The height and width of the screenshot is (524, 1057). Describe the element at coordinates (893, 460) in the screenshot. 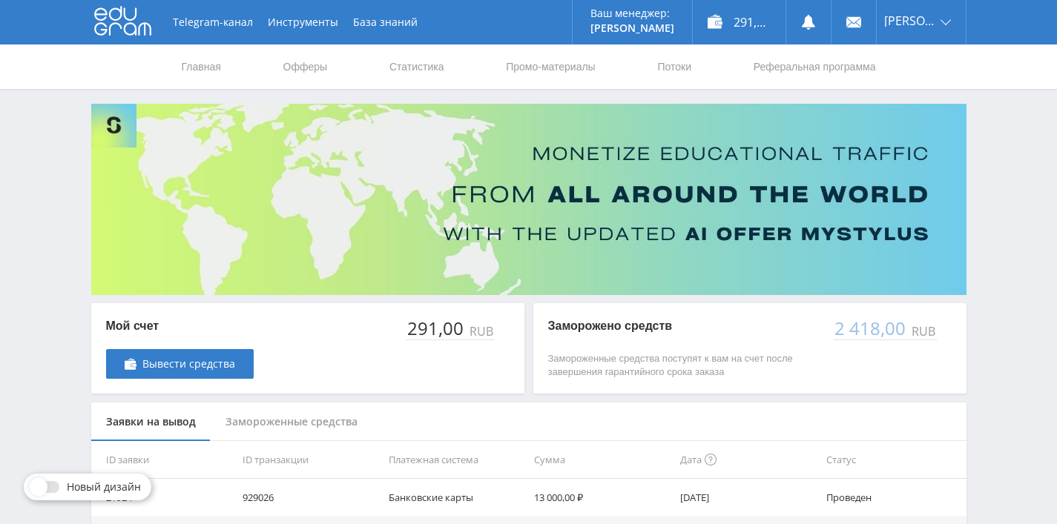

I see `th: Статус` at that location.